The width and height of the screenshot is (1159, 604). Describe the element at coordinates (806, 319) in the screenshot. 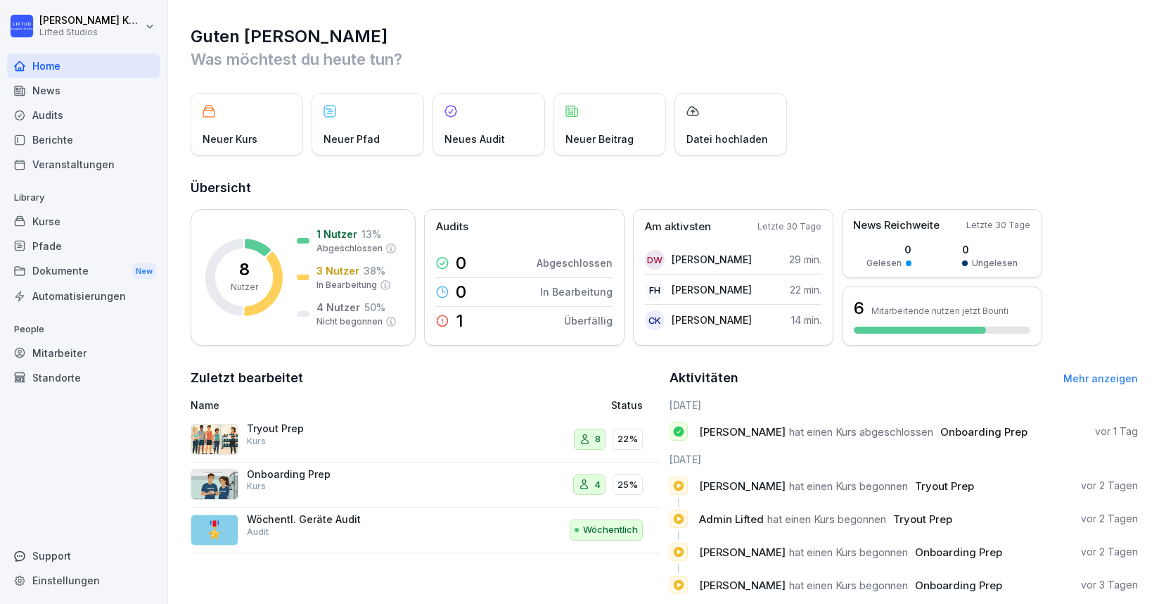

I see `p: 14 min.` at that location.